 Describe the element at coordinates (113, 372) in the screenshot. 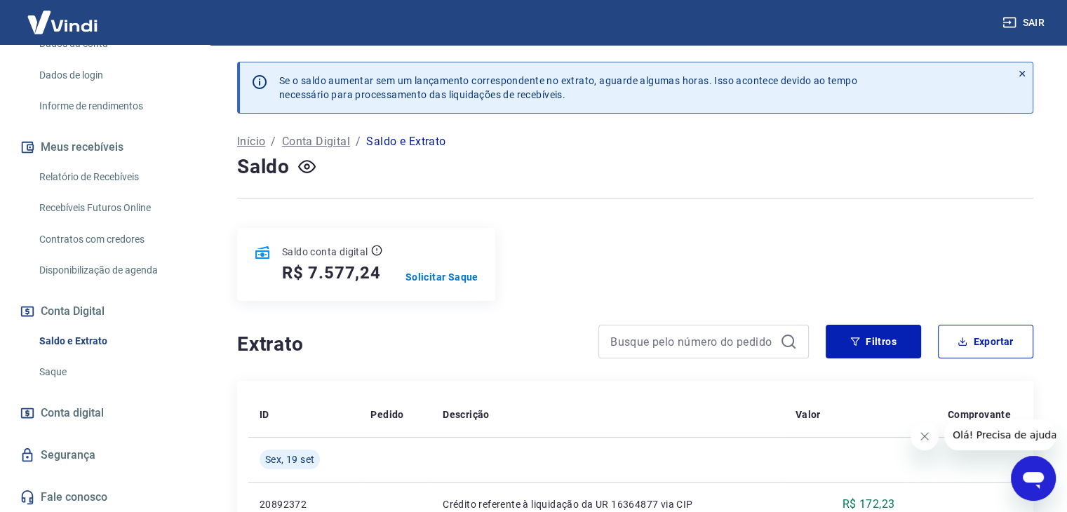

I see `a: Saque` at that location.